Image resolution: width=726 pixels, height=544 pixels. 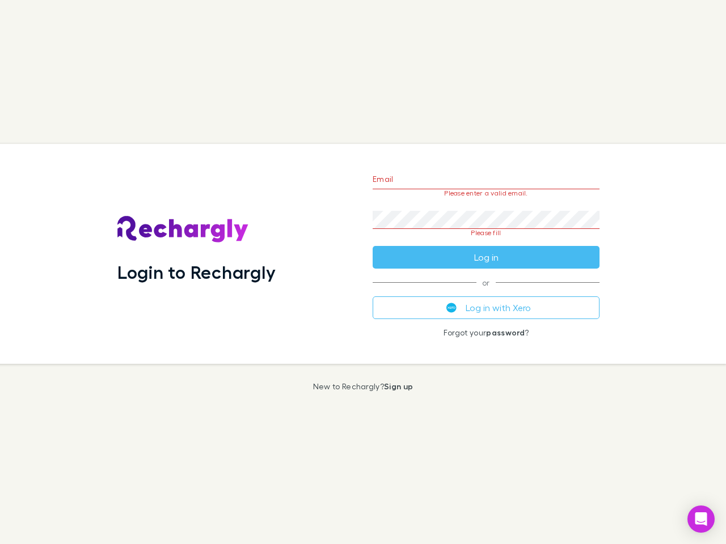 What do you see at coordinates (701, 519) in the screenshot?
I see `div: Open Intercom Messenger` at bounding box center [701, 519].